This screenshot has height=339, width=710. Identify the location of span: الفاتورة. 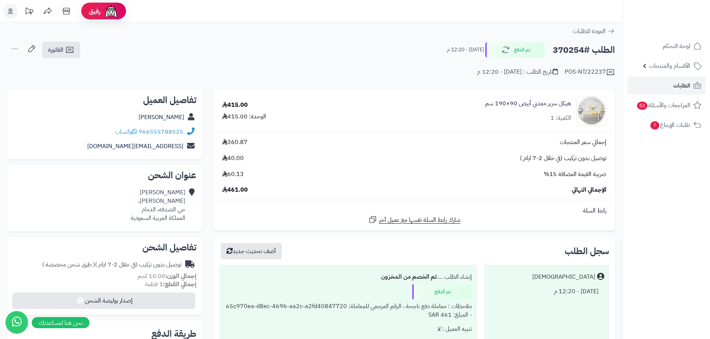
(55, 50).